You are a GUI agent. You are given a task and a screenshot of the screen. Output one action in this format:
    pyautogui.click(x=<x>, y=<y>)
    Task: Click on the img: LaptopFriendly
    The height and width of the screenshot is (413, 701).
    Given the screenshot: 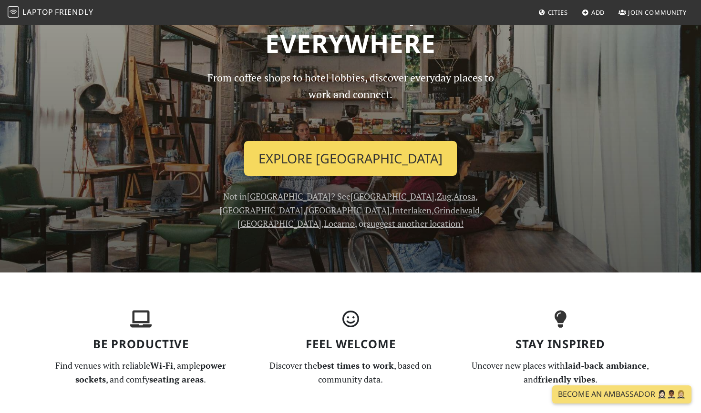 What is the action you would take?
    pyautogui.click(x=13, y=12)
    